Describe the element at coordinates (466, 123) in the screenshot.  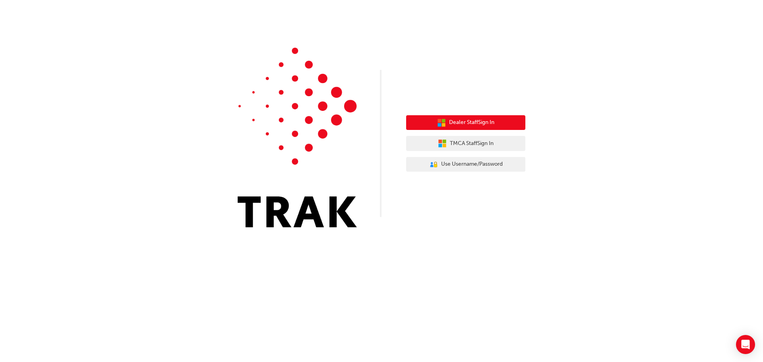
I see `button: Dealer StaffSign In` at that location.